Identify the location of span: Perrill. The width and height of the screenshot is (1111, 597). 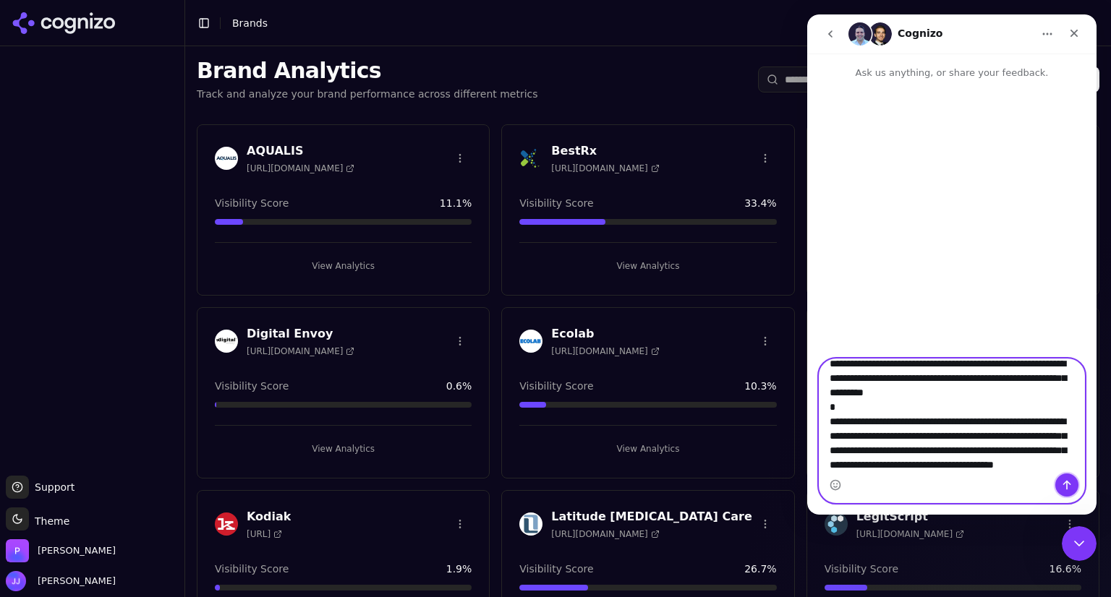
(77, 551).